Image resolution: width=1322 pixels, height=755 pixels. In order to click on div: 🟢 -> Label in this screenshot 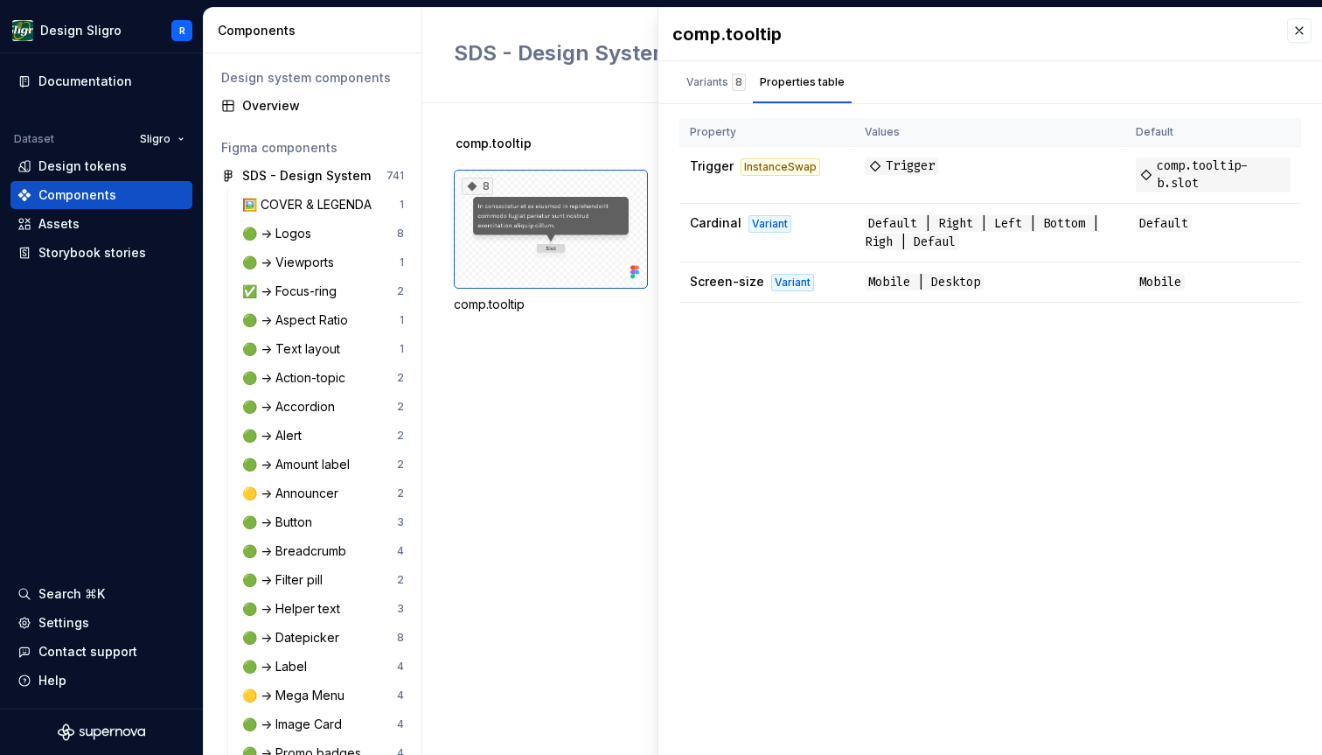, I will do `click(278, 666)`.